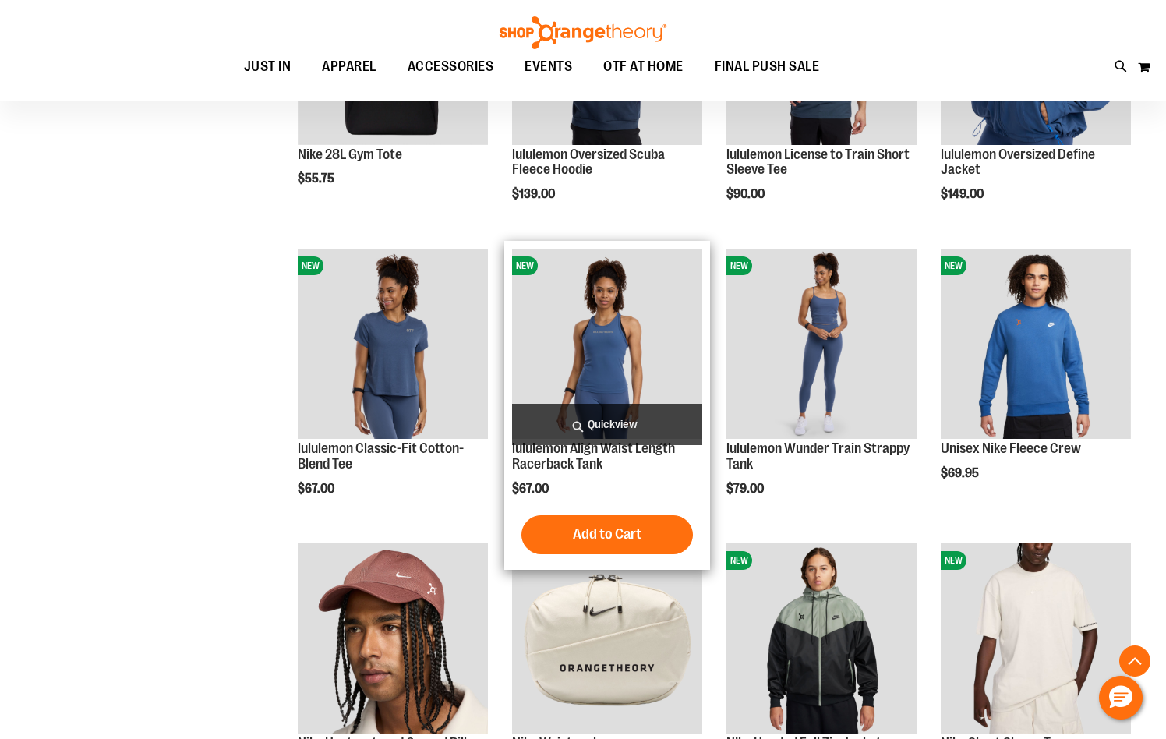  What do you see at coordinates (607, 534) in the screenshot?
I see `span: Add to Cart` at bounding box center [607, 534].